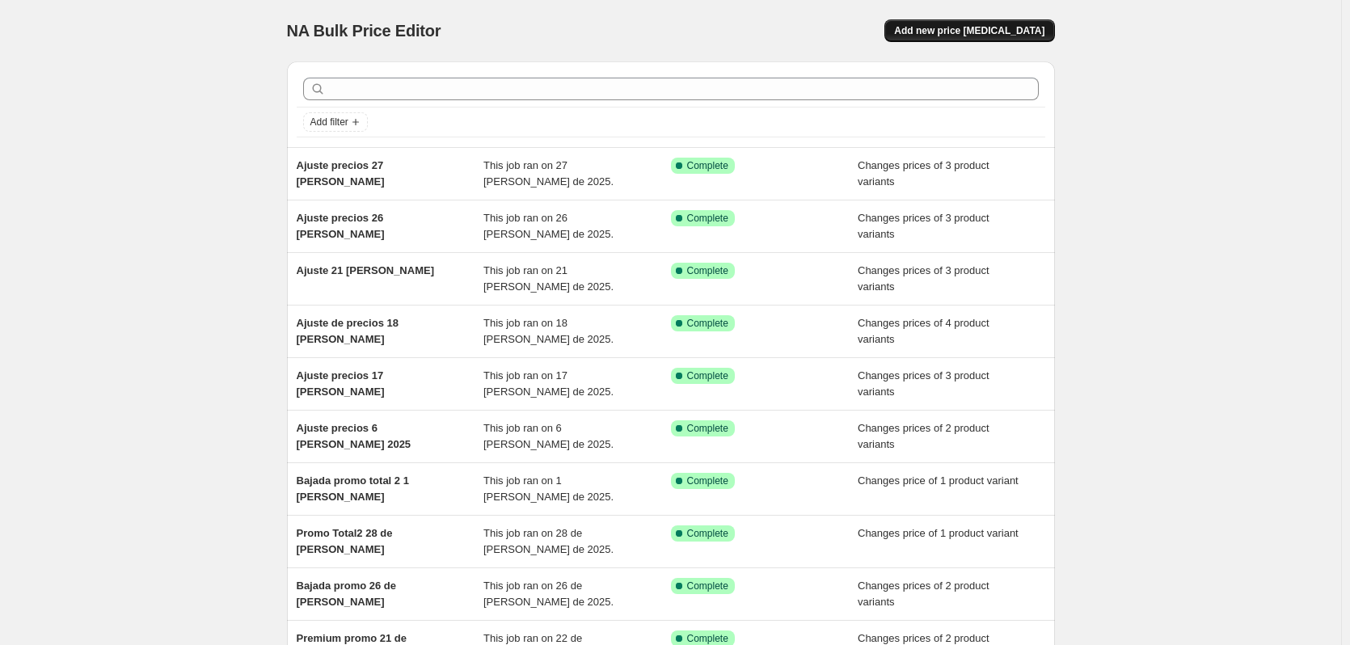 This screenshot has width=1350, height=645. I want to click on button: Add filter, so click(335, 122).